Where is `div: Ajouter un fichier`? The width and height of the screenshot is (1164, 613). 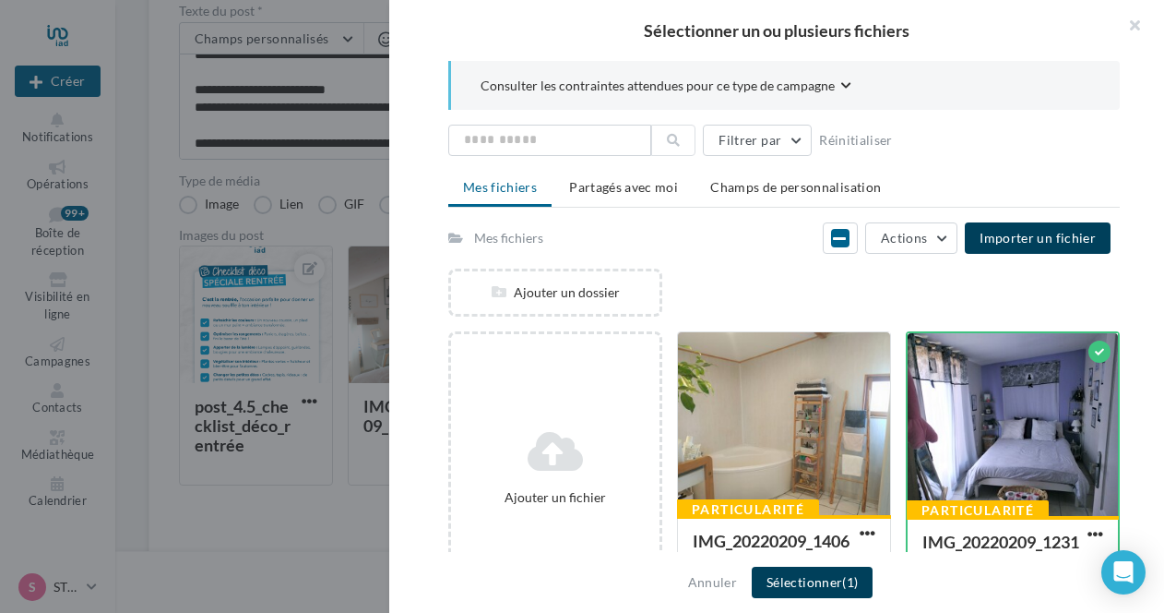 div: Ajouter un fichier is located at coordinates (555, 497).